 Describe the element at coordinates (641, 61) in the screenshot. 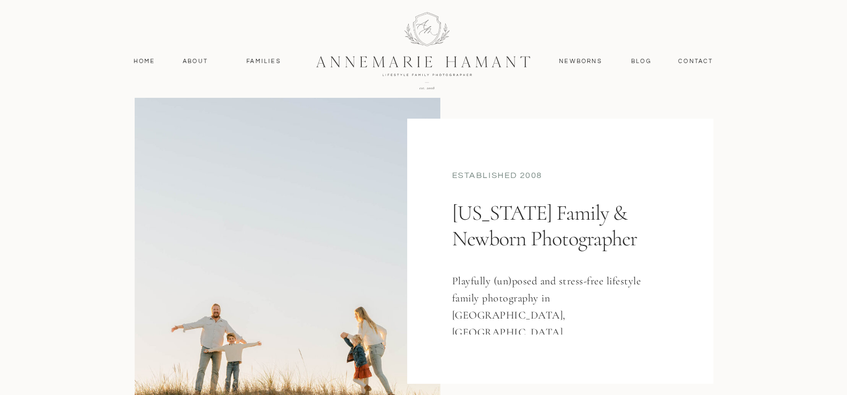

I see `nav: Blog` at that location.